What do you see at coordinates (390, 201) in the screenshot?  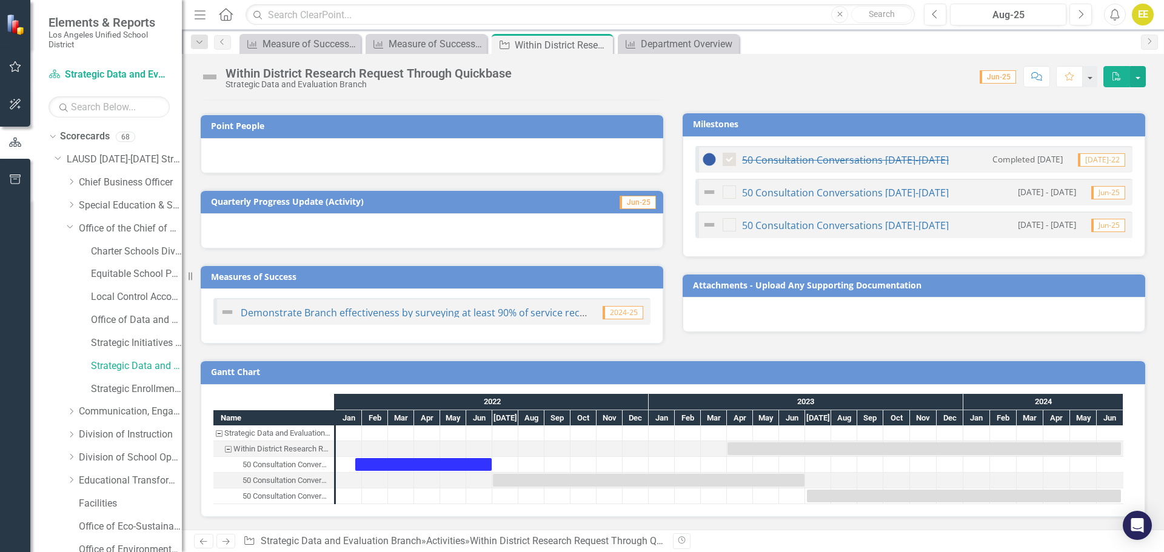 I see `h3: Quarterly Progress Update (Activity)` at bounding box center [390, 201].